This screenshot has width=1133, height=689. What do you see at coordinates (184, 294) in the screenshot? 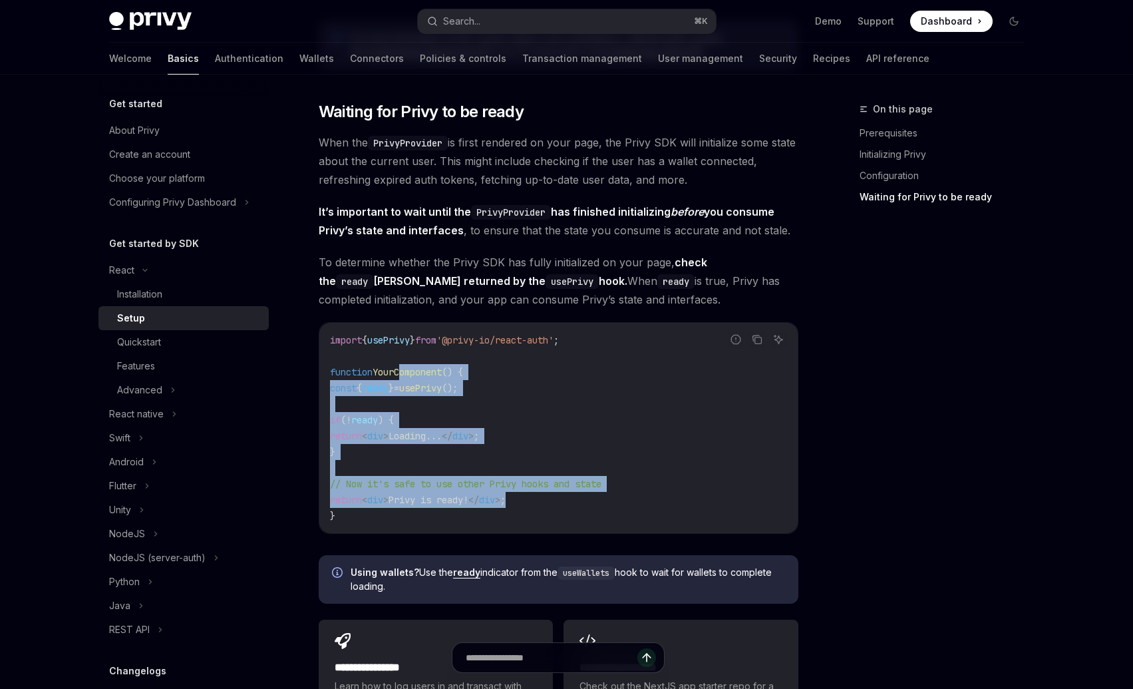
I see `a: Installation` at bounding box center [184, 294].